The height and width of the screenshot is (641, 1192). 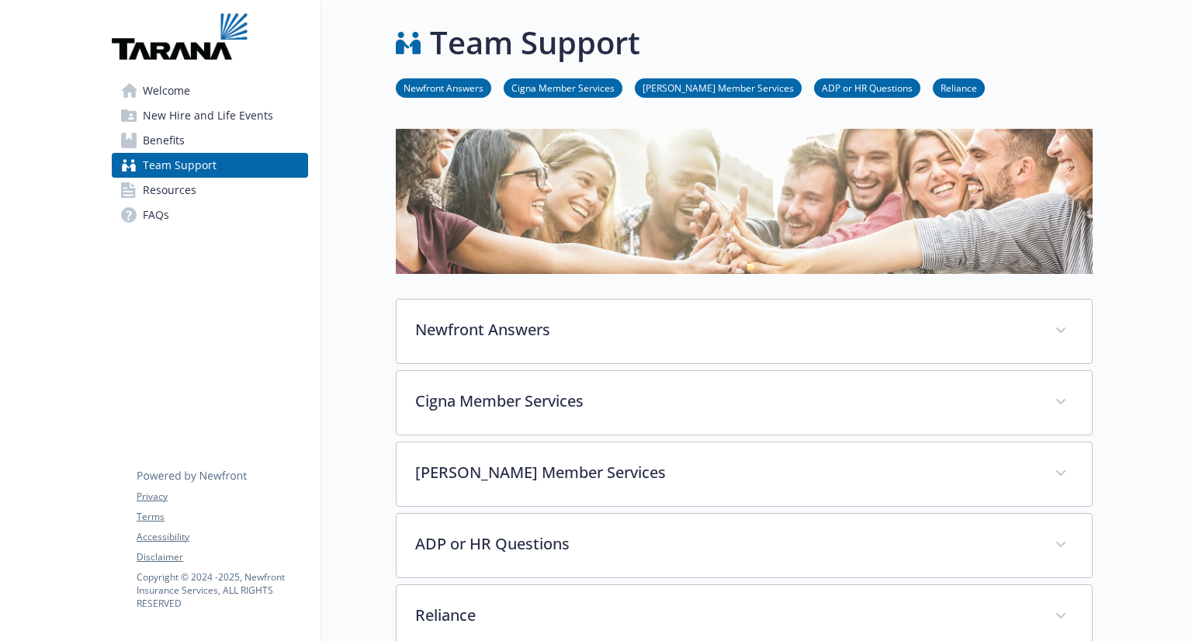 I want to click on p: ADP or HR Questions, so click(x=726, y=544).